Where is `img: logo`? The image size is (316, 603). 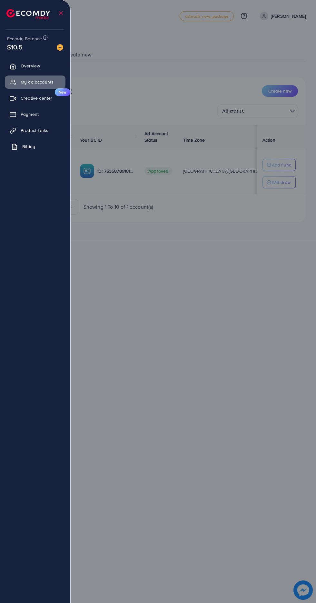
img: logo is located at coordinates (28, 14).